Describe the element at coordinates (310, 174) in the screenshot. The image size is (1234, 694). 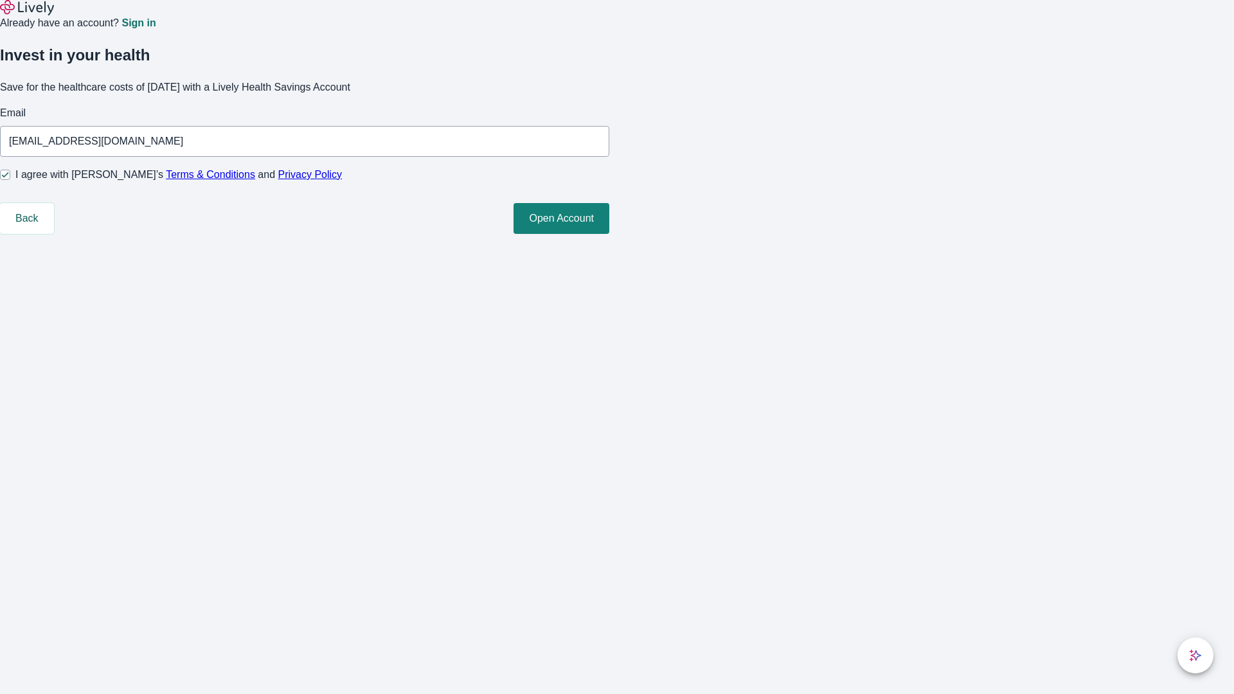
I see `a: Privacy Policy` at that location.